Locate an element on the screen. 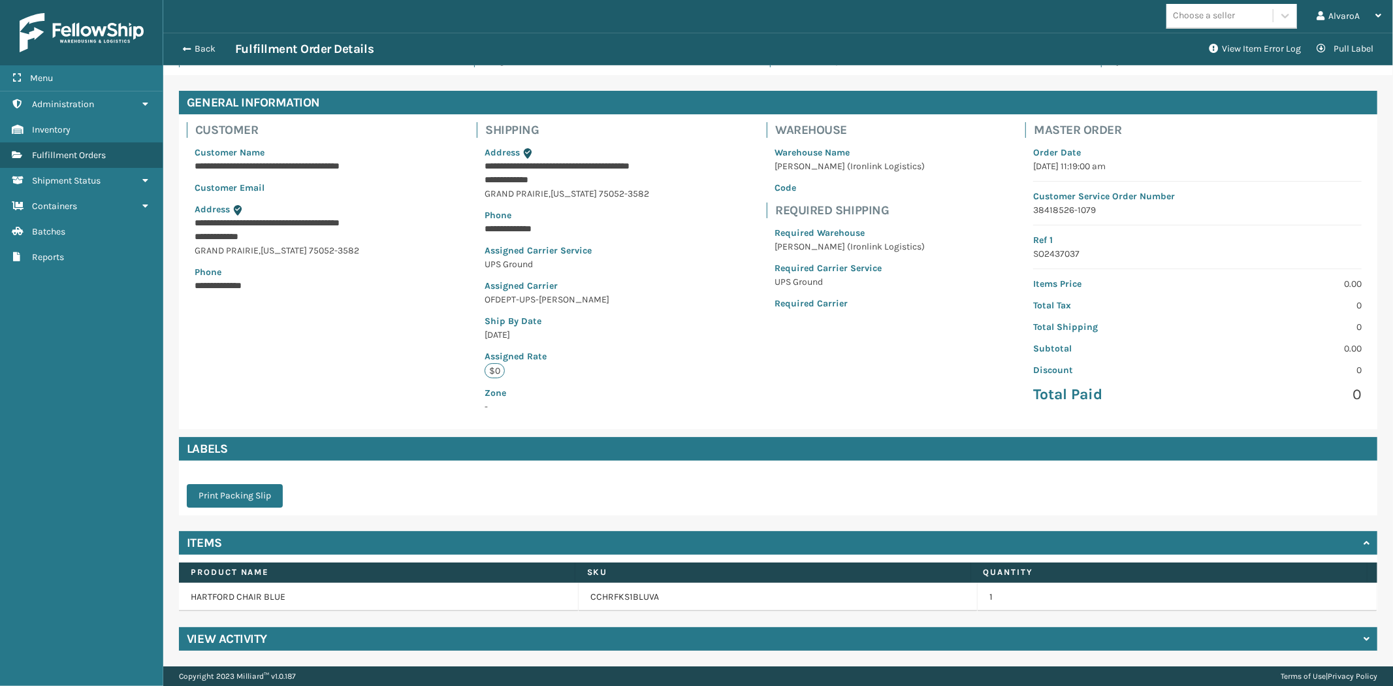 The image size is (1393, 686). a: CCHRFKS1BLUVA is located at coordinates (625, 597).